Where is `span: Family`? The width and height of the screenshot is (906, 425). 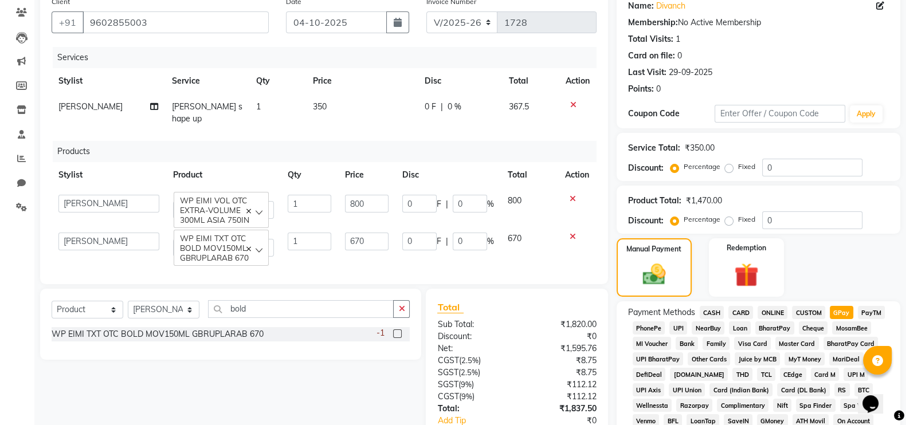
span: Family is located at coordinates (715, 343).